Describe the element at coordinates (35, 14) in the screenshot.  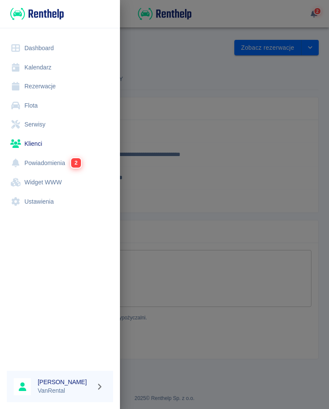
I see `a: Renthelp logo` at that location.